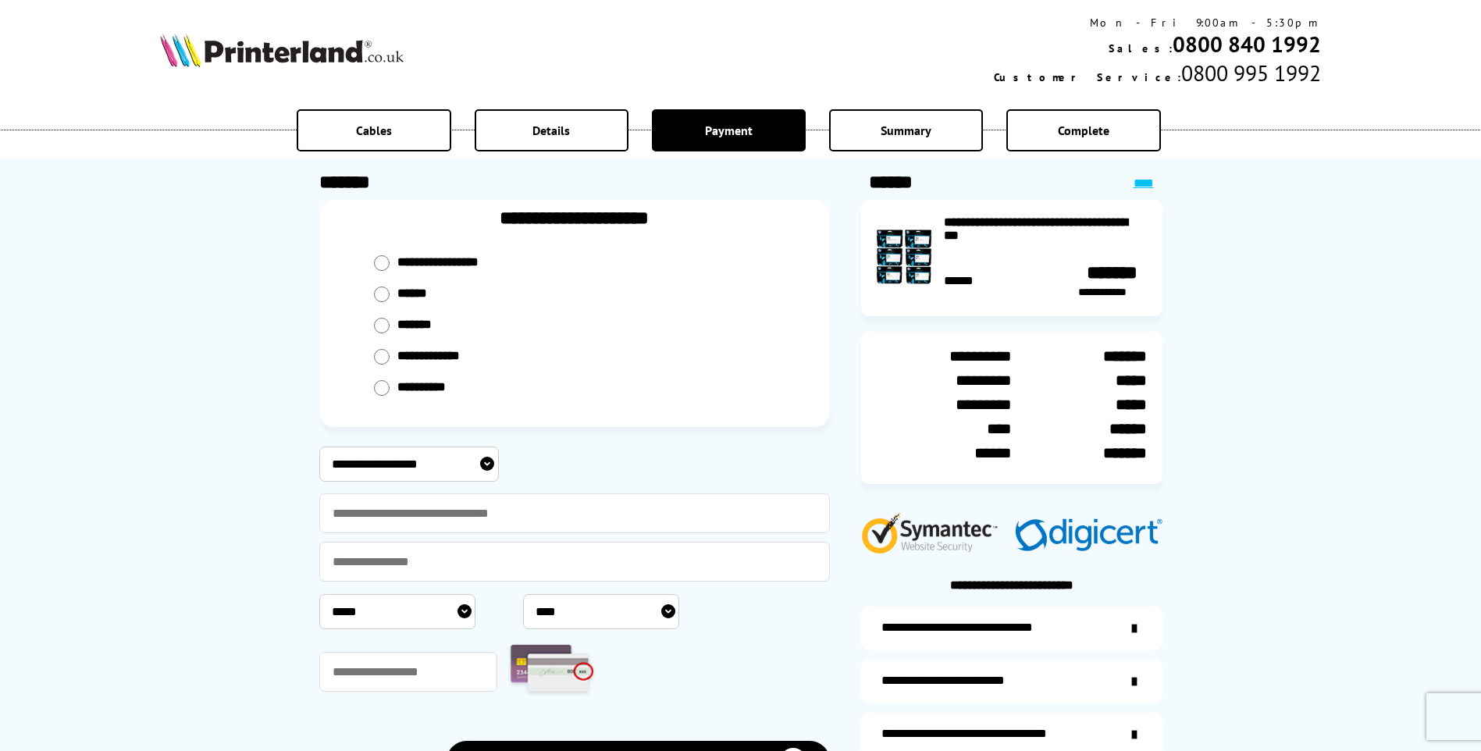 This screenshot has width=1481, height=751. Describe the element at coordinates (374, 130) in the screenshot. I see `span: Cables` at that location.